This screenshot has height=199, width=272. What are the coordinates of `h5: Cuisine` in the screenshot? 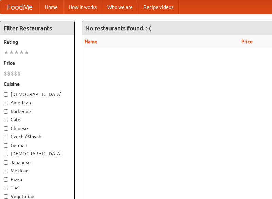 It's located at (37, 84).